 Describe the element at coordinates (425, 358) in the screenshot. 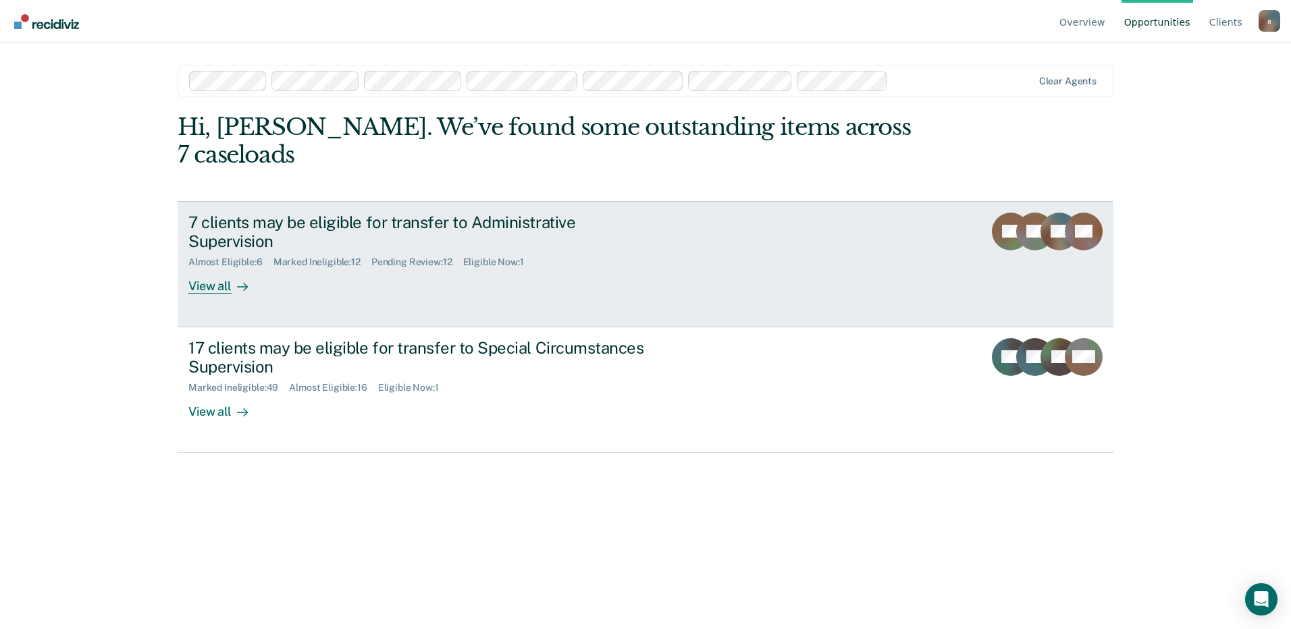

I see `div: 17 clients may be eligible for transfer to Special Circumstances Supervision` at that location.